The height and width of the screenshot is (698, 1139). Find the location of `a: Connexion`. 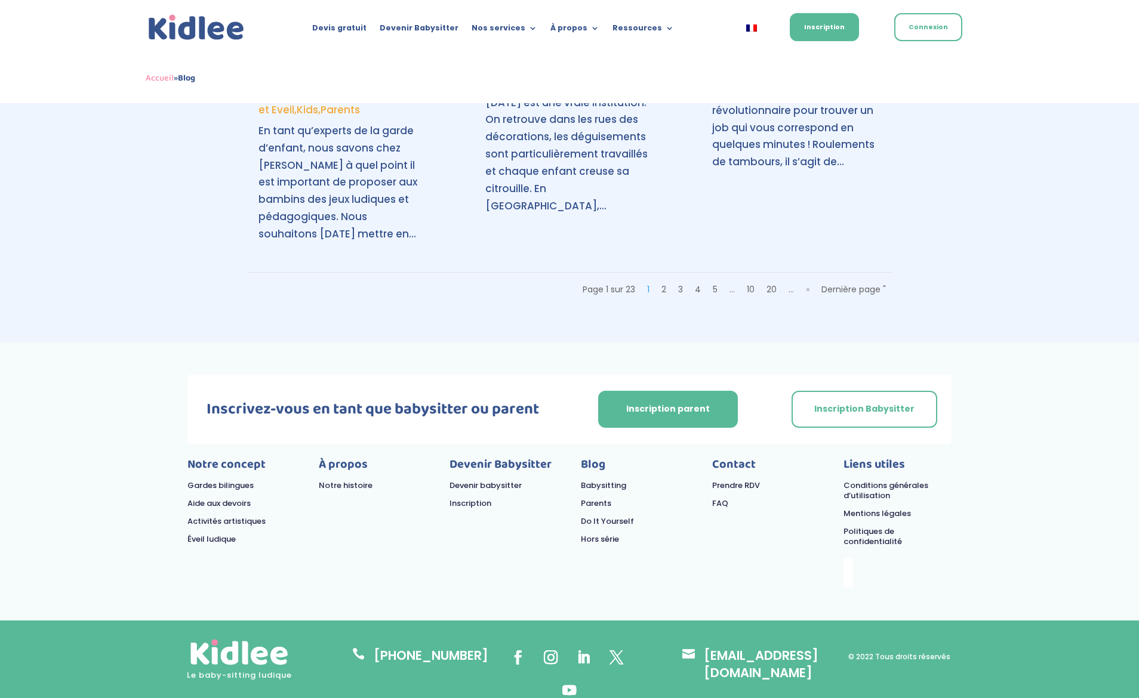

a: Connexion is located at coordinates (928, 27).